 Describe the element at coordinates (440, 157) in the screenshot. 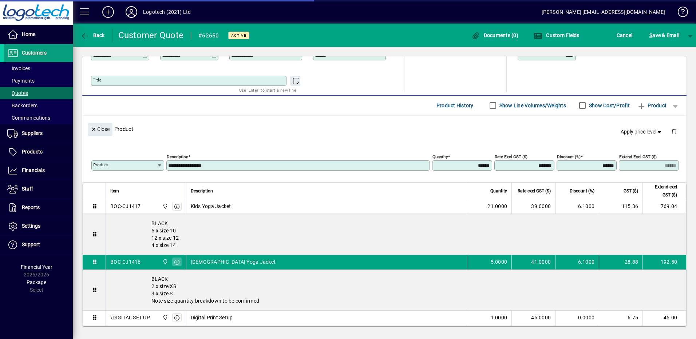

I see `mat-label: Quantity` at that location.